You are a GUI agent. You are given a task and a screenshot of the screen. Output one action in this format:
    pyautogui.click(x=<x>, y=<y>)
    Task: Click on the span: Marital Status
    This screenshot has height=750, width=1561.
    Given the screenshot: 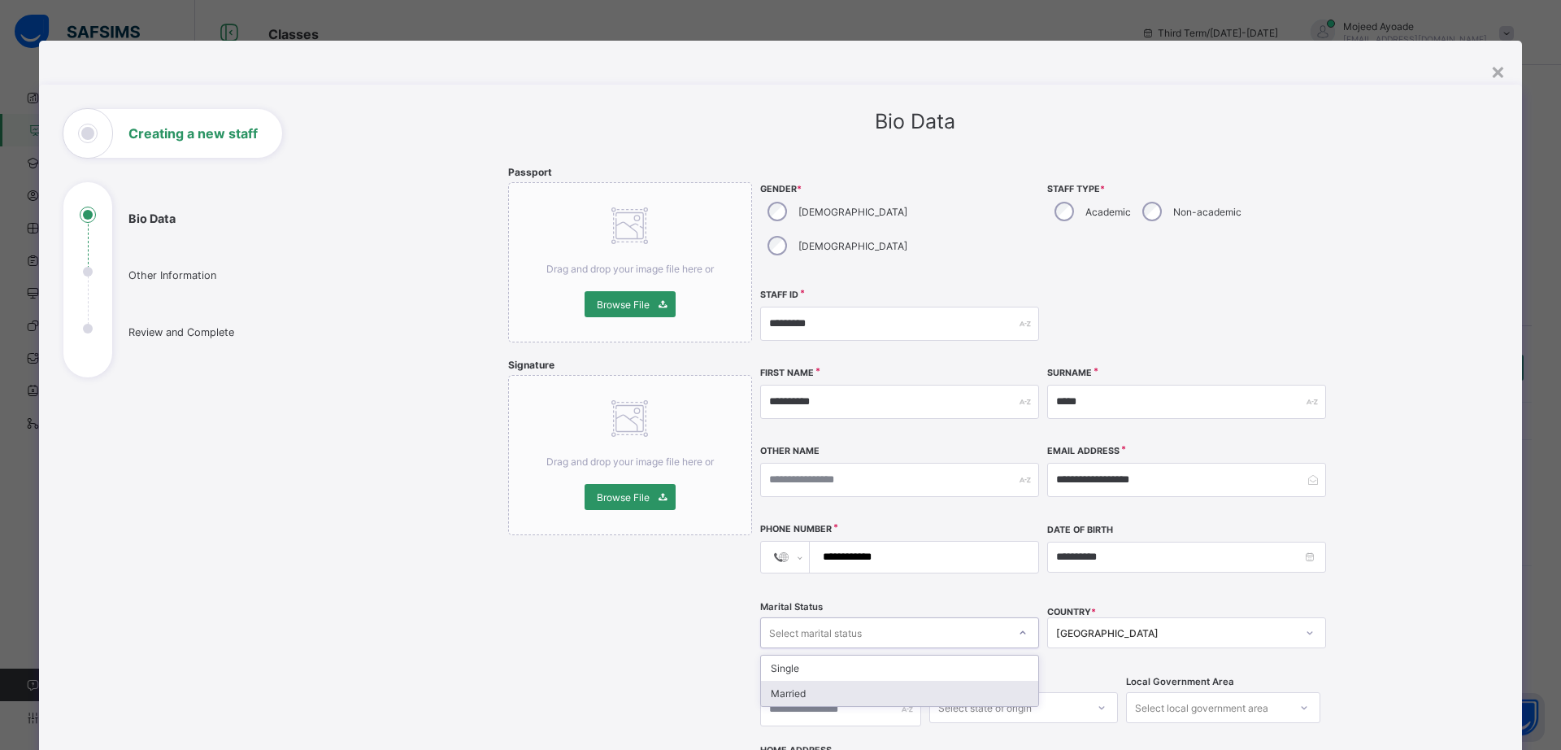 What is the action you would take?
    pyautogui.click(x=791, y=607)
    